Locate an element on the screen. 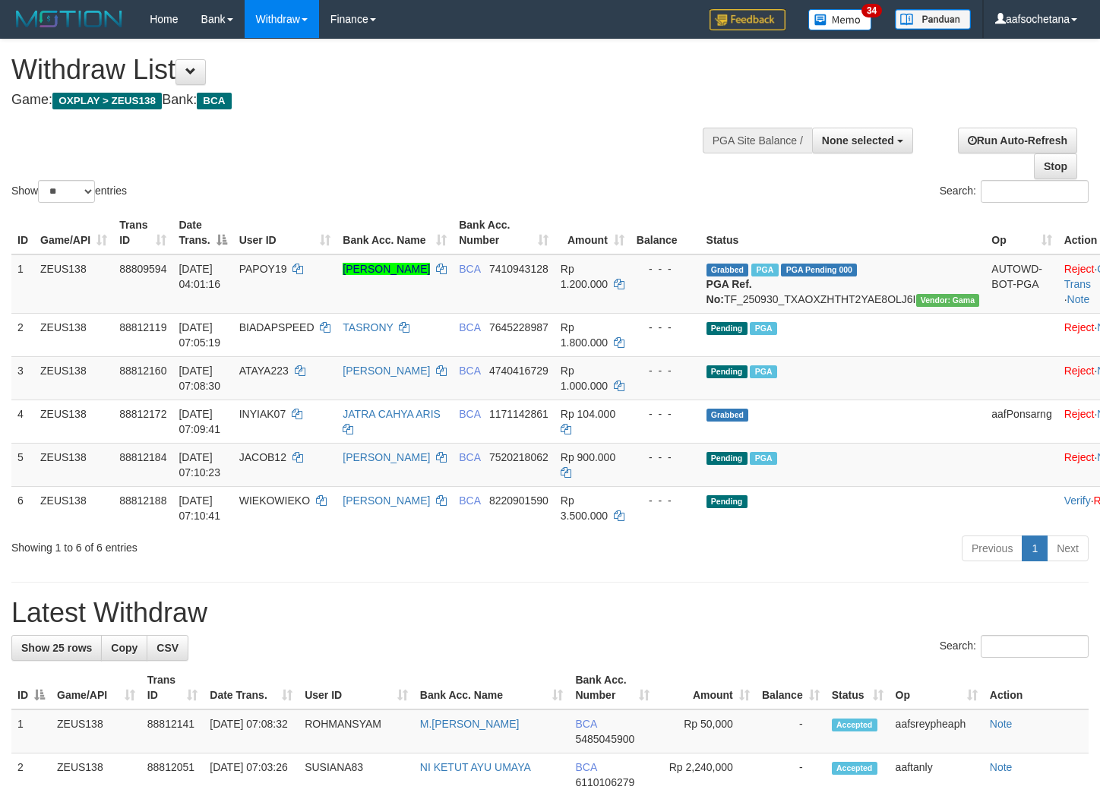 The width and height of the screenshot is (1100, 796). th: Balance is located at coordinates (666, 233).